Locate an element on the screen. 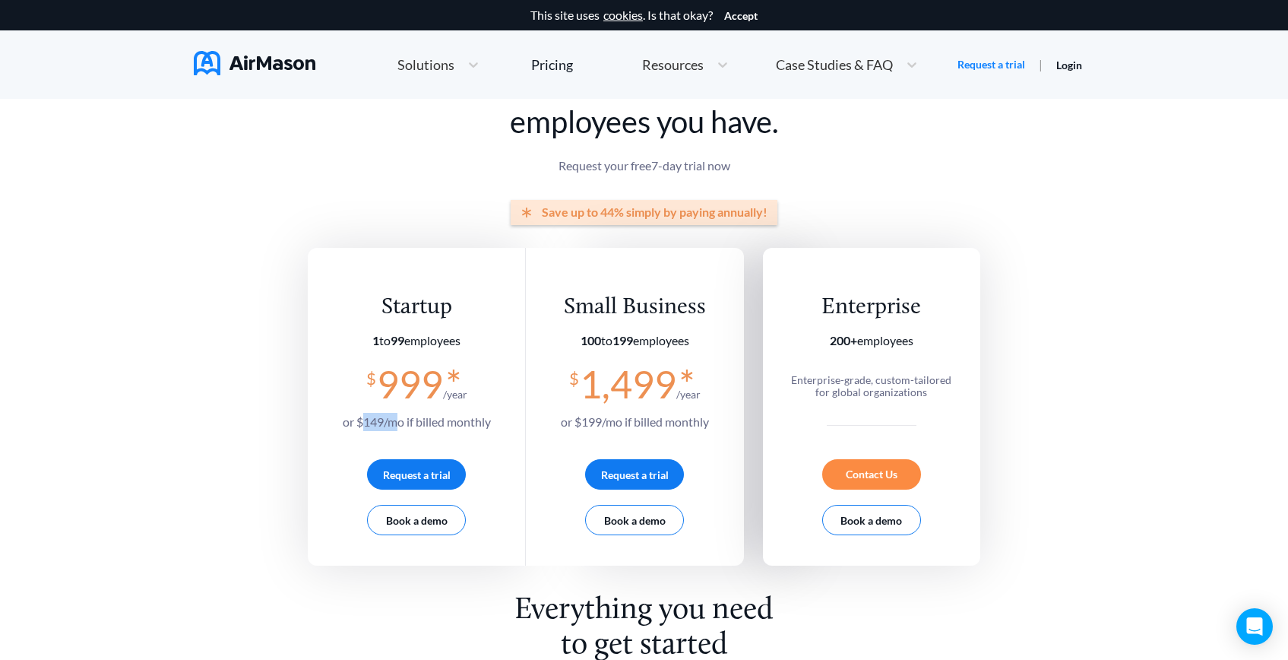 Image resolution: width=1288 pixels, height=660 pixels. span: Solutions is located at coordinates (426, 65).